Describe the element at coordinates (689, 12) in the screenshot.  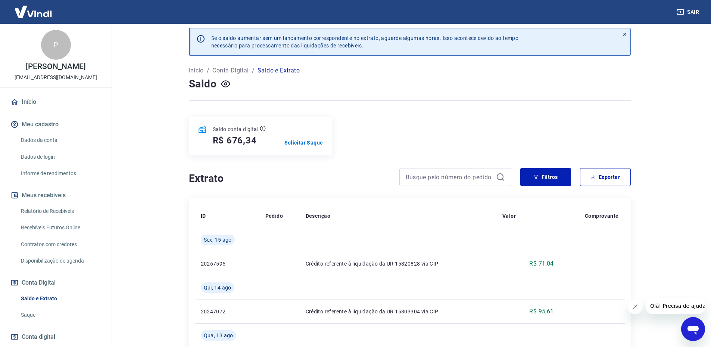
I see `button: Sair` at that location.